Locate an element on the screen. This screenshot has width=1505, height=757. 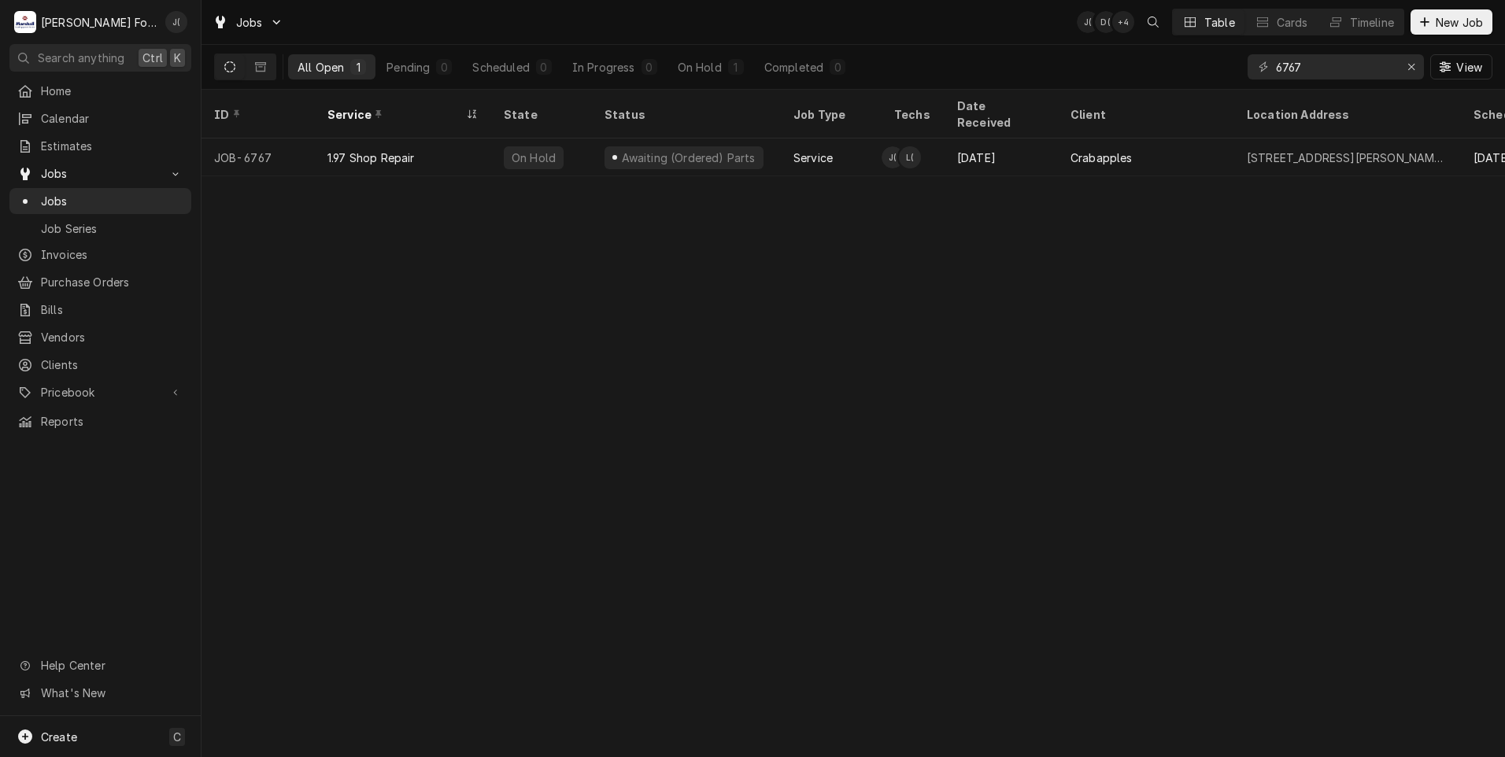
a: Calendar is located at coordinates (100, 118).